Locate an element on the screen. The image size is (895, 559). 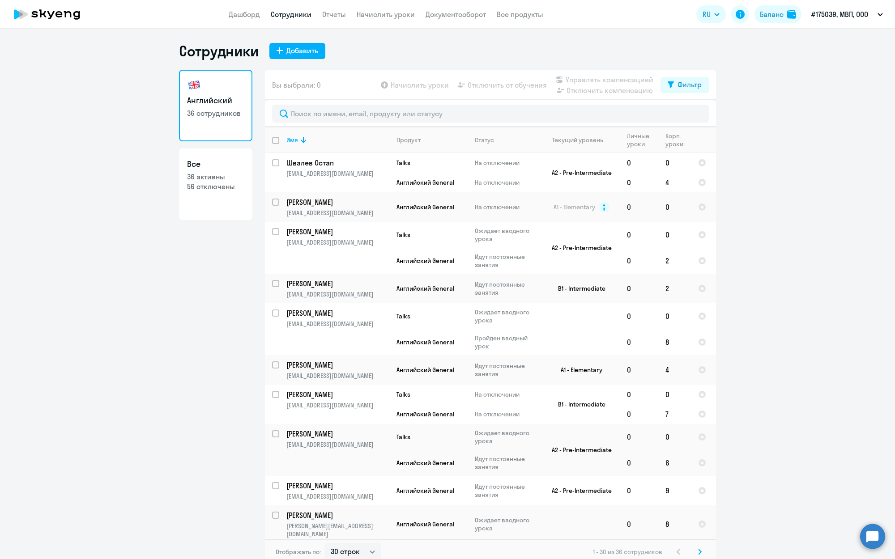
a: Сотрудники is located at coordinates (291, 14).